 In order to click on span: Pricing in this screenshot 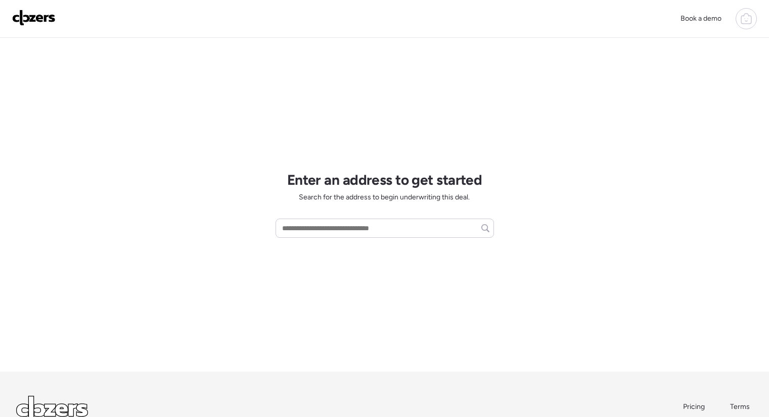, I will do `click(693, 407)`.